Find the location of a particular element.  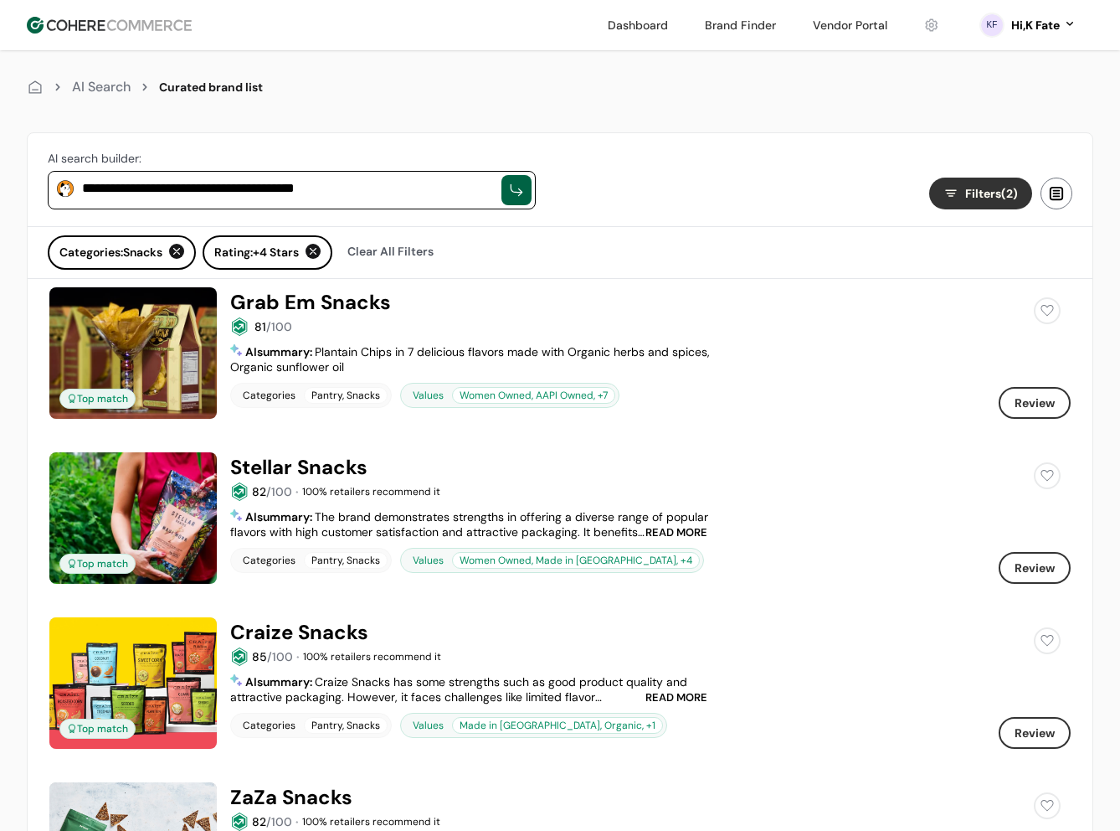

svg: 0 percent is located at coordinates (992, 25).